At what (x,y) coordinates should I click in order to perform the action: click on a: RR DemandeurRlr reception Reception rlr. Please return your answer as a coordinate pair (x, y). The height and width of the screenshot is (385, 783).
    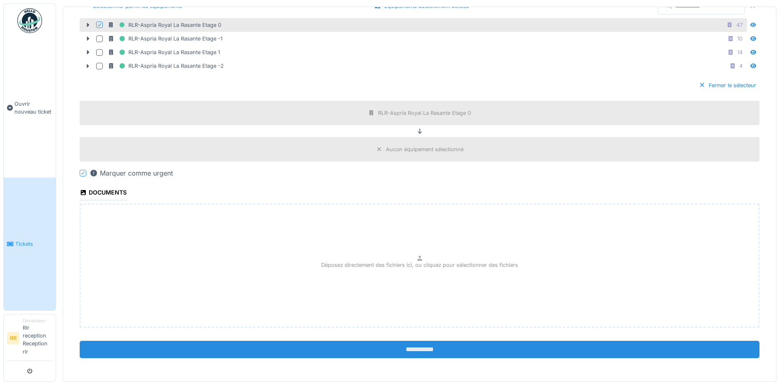
    Looking at the image, I should click on (30, 339).